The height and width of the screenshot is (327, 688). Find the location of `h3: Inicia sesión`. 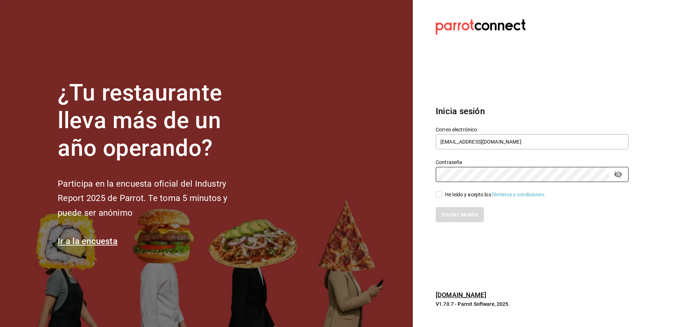

h3: Inicia sesión is located at coordinates (532, 111).